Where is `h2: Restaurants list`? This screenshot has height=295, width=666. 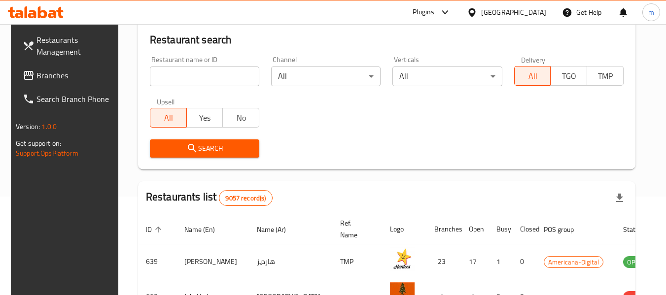 h2: Restaurants list is located at coordinates (209, 198).